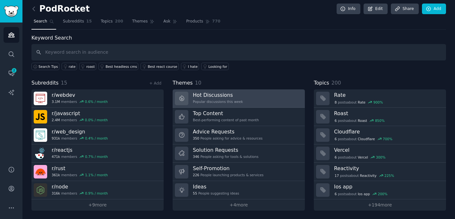  Describe the element at coordinates (239, 190) in the screenshot. I see `a: Ideas55People suggesting ideas` at that location.